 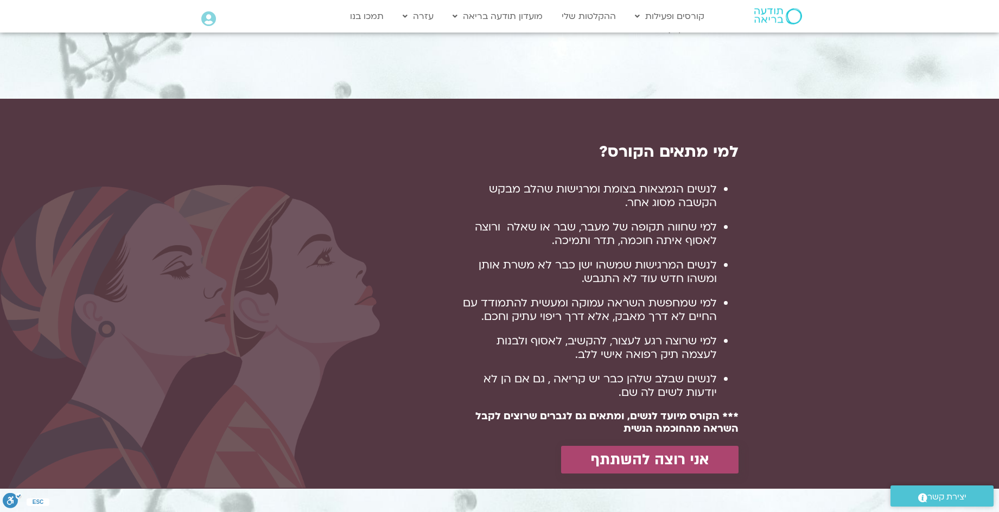 I want to click on a: מועדון תודעה בריאה, so click(x=497, y=16).